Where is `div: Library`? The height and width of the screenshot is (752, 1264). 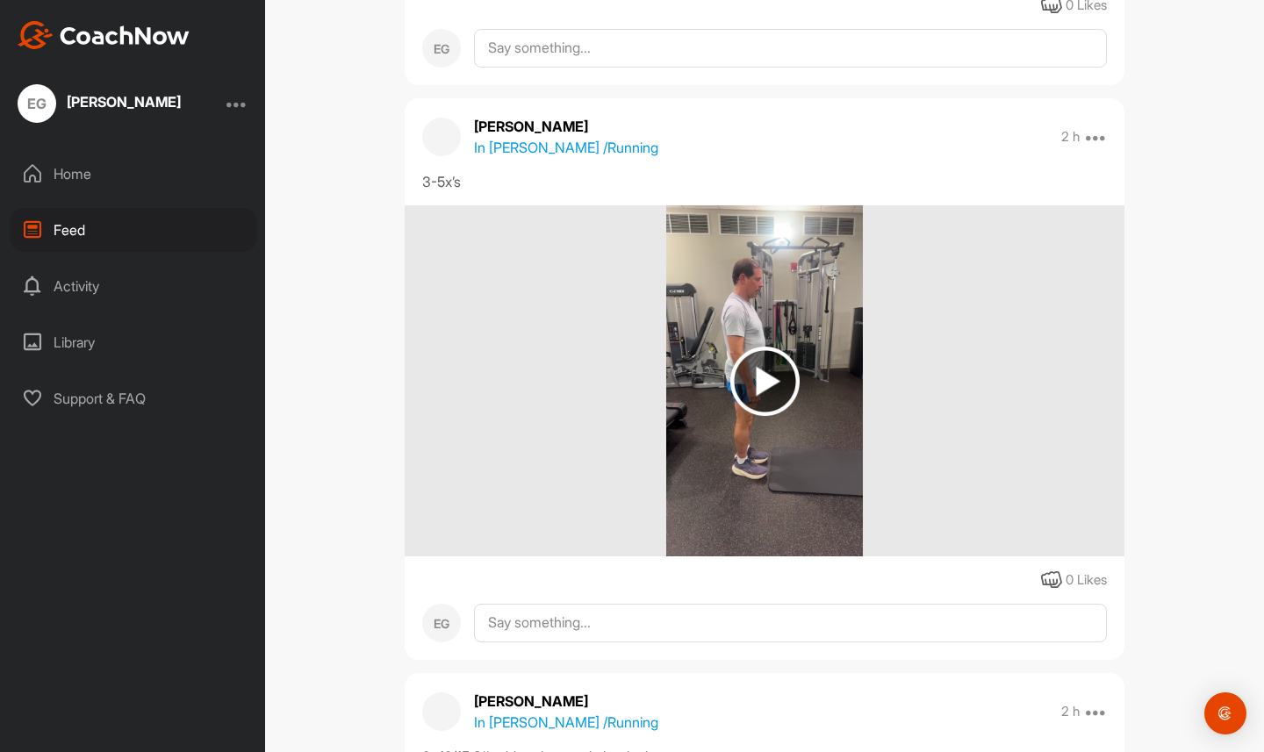
div: Library is located at coordinates (133, 342).